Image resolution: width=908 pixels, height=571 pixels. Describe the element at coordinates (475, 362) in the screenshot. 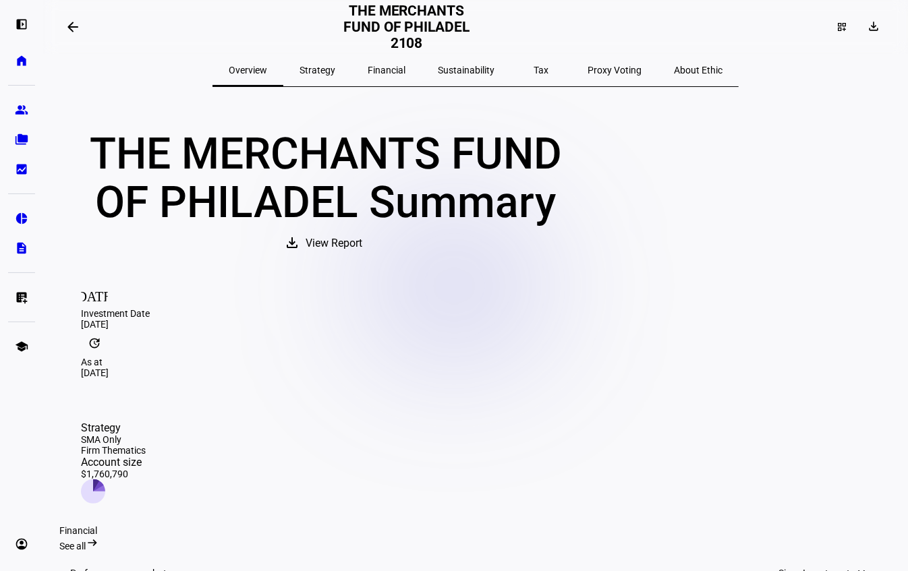

I see `div: As at` at that location.